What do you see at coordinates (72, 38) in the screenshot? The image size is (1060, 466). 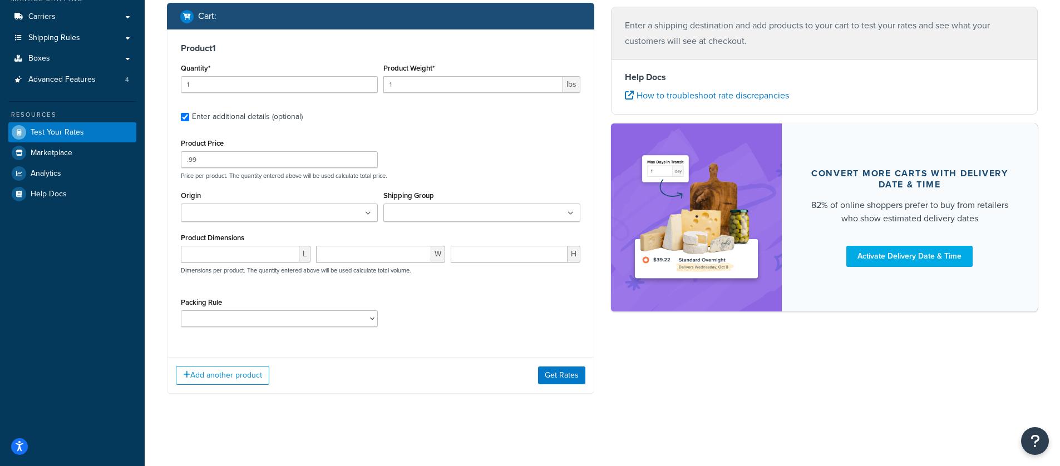 I see `a: Shipping Rules` at bounding box center [72, 38].